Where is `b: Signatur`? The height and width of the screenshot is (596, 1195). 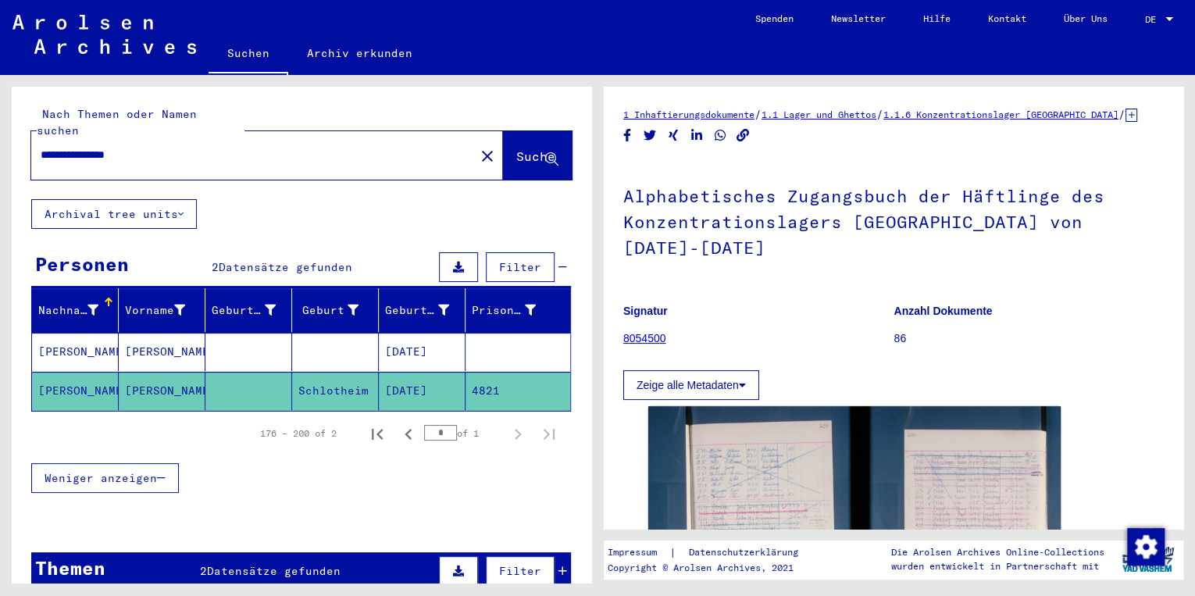 b: Signatur is located at coordinates (645, 311).